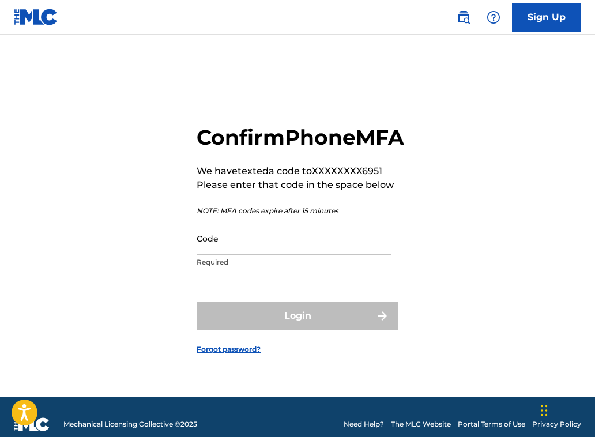  Describe the element at coordinates (421, 424) in the screenshot. I see `a: The MLC Website` at that location.